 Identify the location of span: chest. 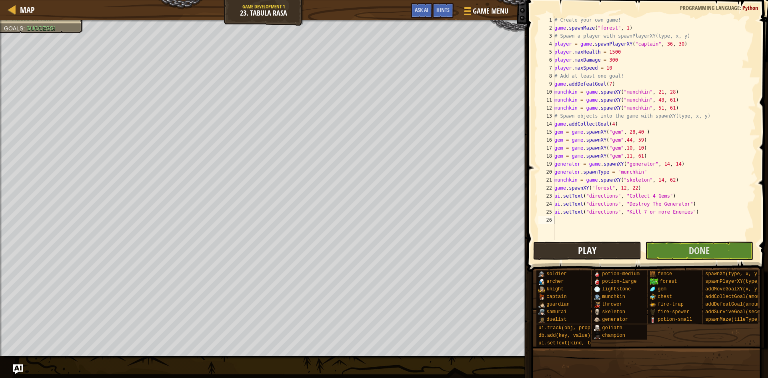
(665, 297).